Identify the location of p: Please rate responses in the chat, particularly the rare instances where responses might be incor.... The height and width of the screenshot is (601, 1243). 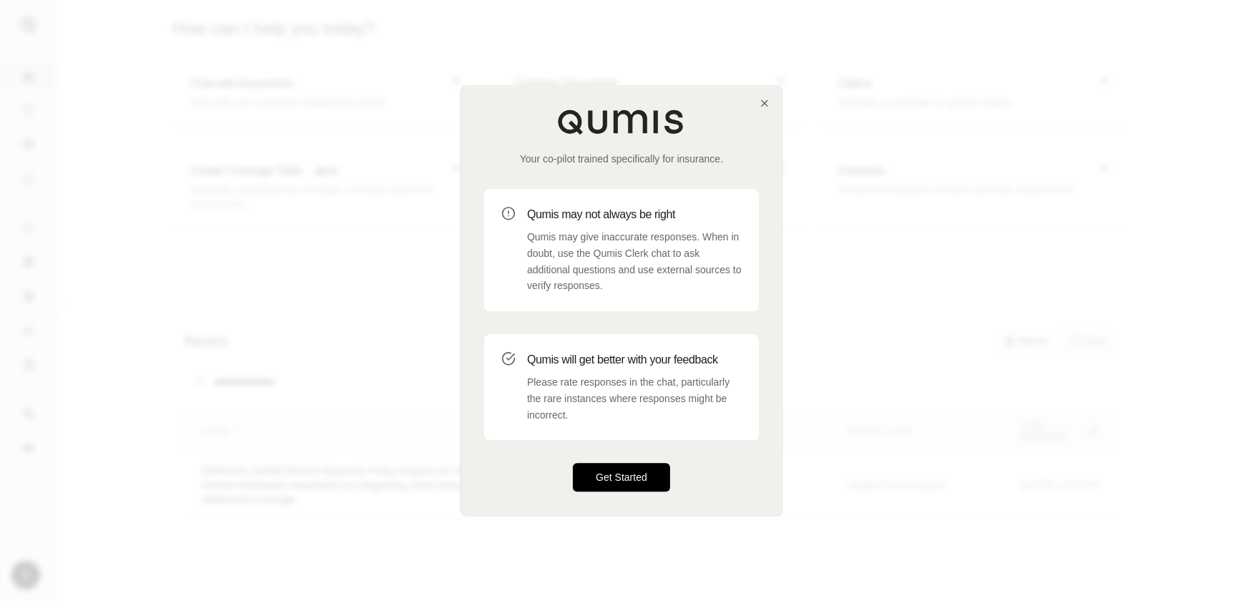
(634, 398).